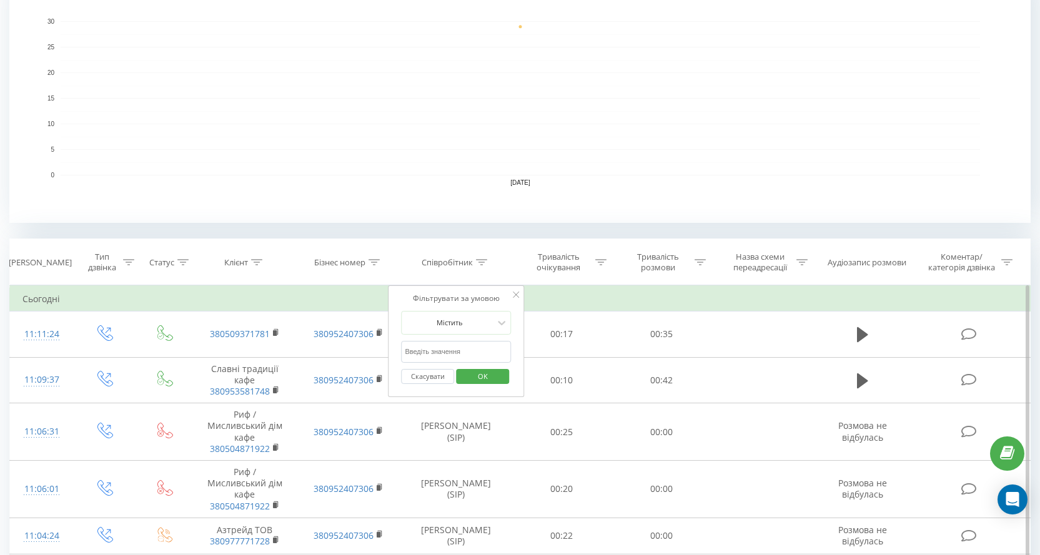 The image size is (1040, 555). I want to click on div: Назва схеми переадресації, so click(759, 262).